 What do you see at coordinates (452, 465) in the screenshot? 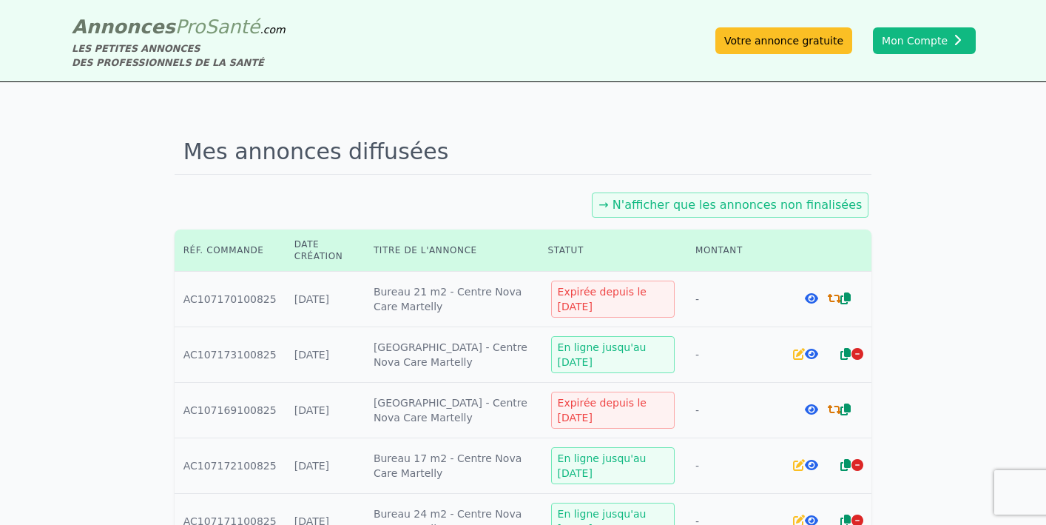
I see `td: Bureau 17 m2 - Centre Nova Care Martelly` at bounding box center [452, 465].